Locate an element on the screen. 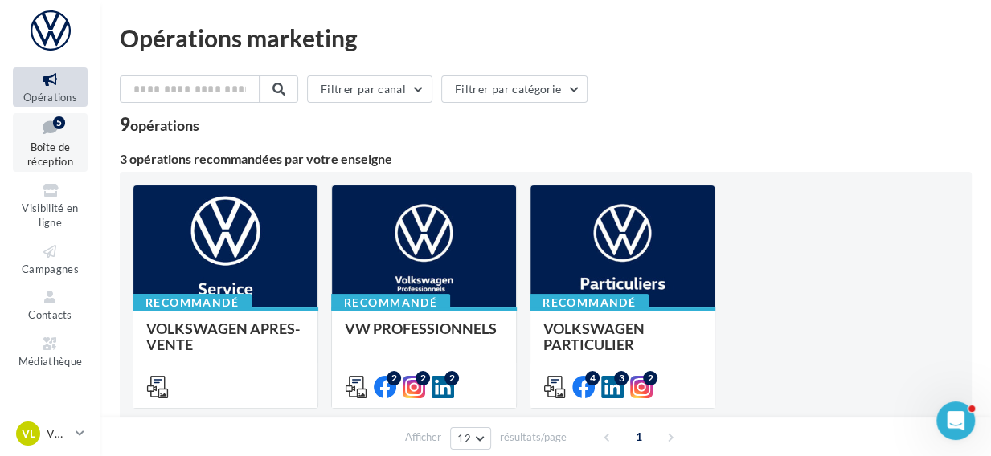  span: 1 is located at coordinates (639, 437).